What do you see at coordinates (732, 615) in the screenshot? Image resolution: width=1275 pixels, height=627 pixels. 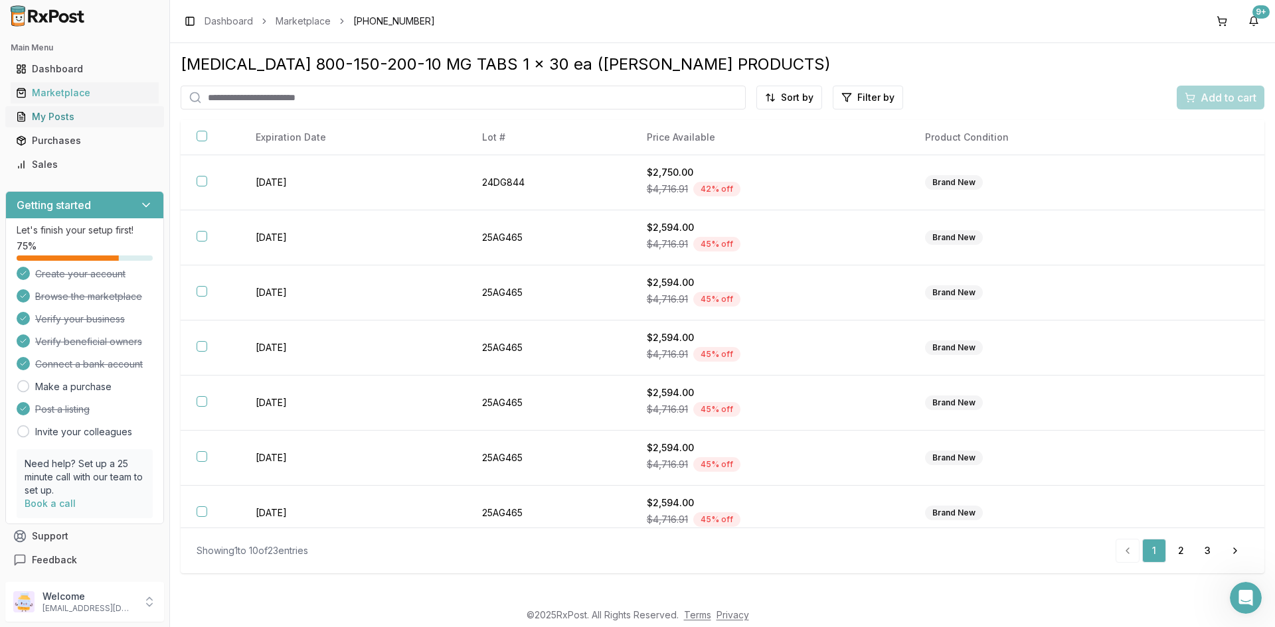 I see `a: Privacy` at bounding box center [732, 615].